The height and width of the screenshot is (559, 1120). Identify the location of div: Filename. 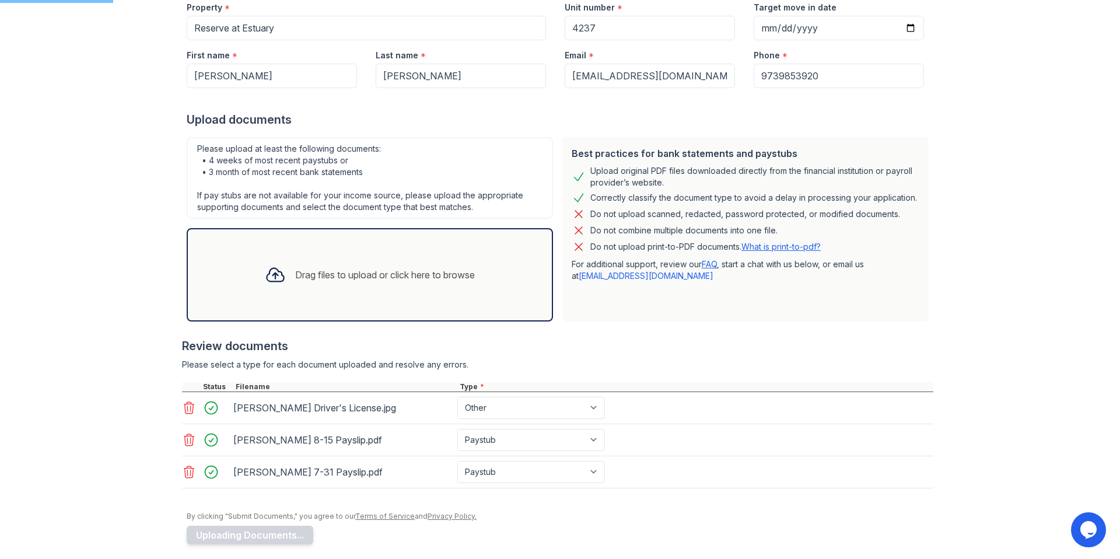
(345, 387).